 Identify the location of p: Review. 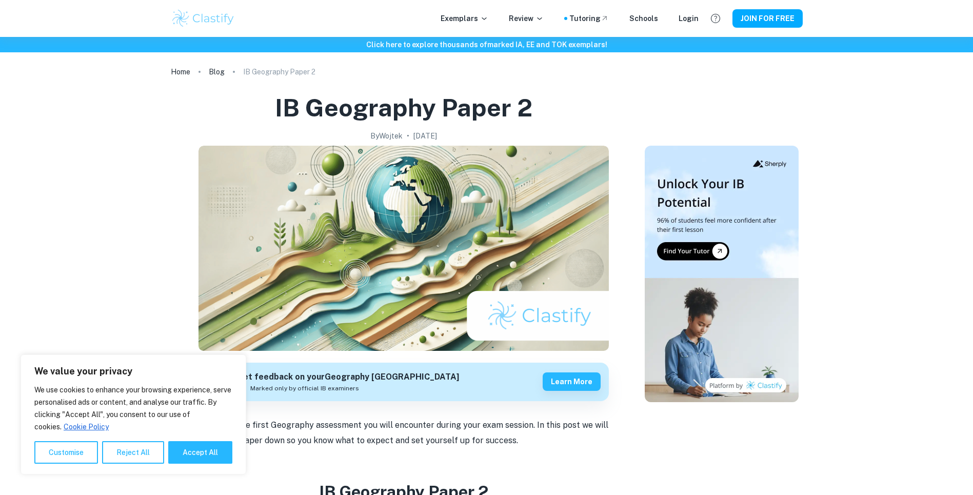
(526, 18).